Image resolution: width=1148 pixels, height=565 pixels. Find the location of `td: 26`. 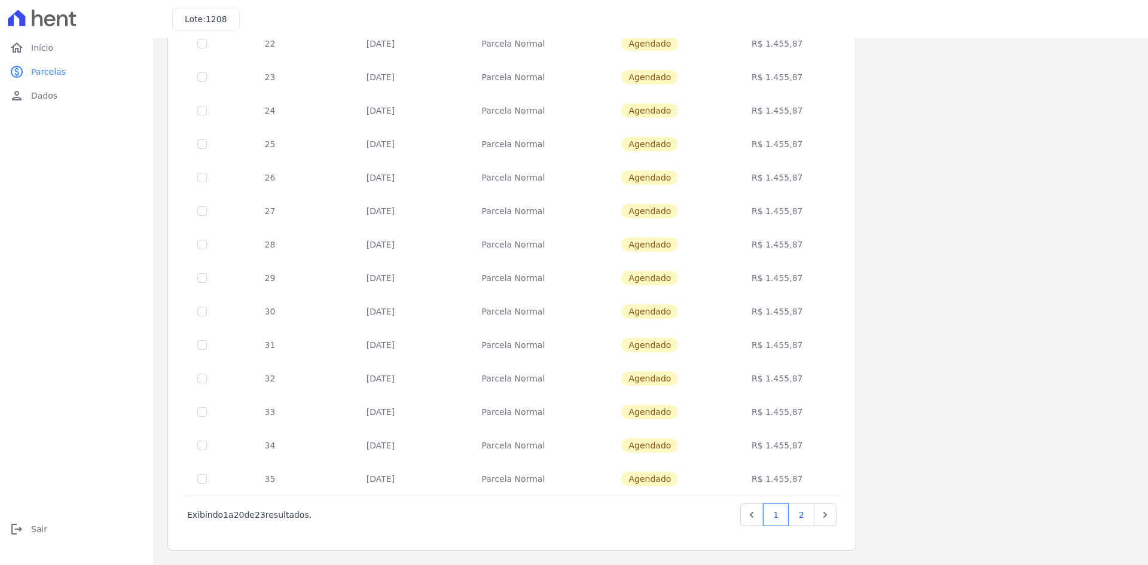

td: 26 is located at coordinates (270, 178).